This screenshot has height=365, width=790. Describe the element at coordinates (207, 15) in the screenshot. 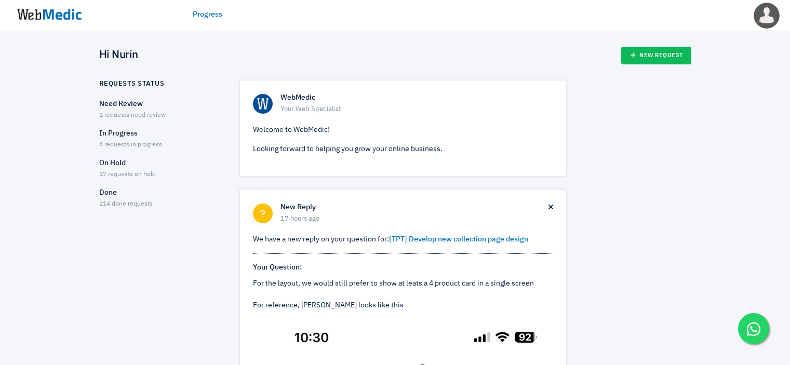

I see `a: Progress` at that location.